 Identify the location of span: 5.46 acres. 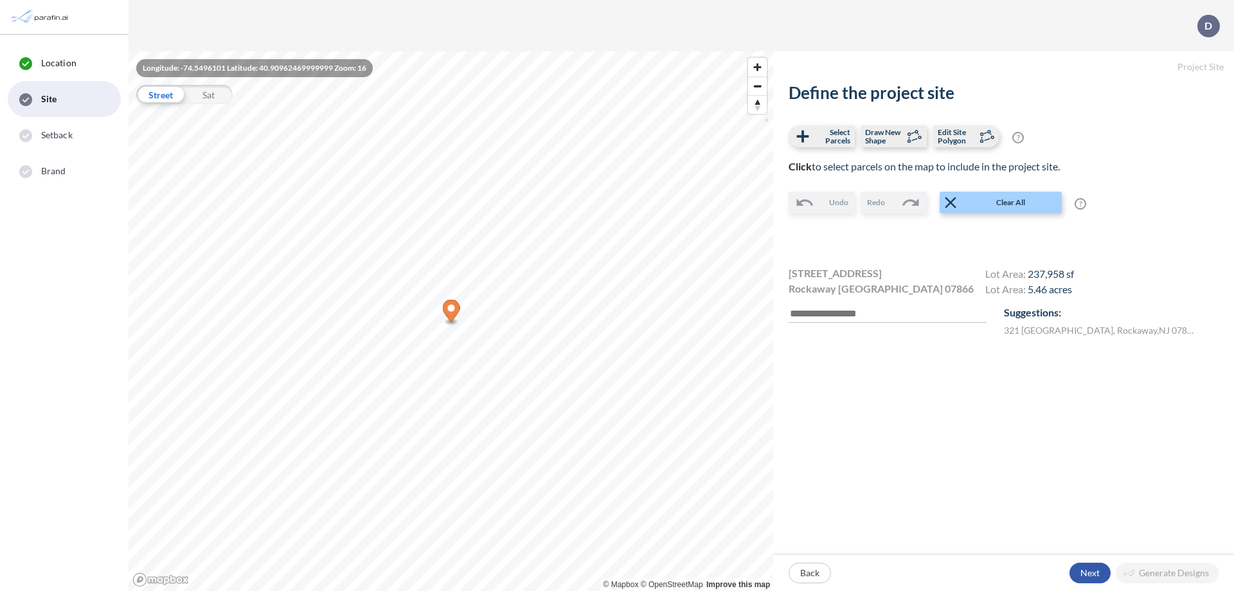
(1050, 289).